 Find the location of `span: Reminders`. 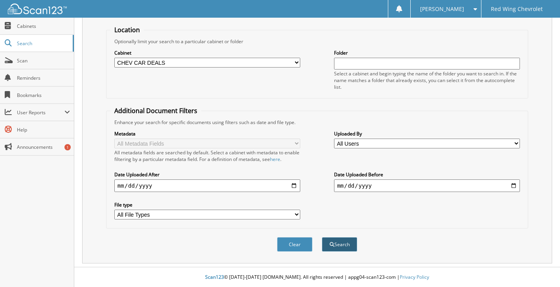

span: Reminders is located at coordinates (43, 78).